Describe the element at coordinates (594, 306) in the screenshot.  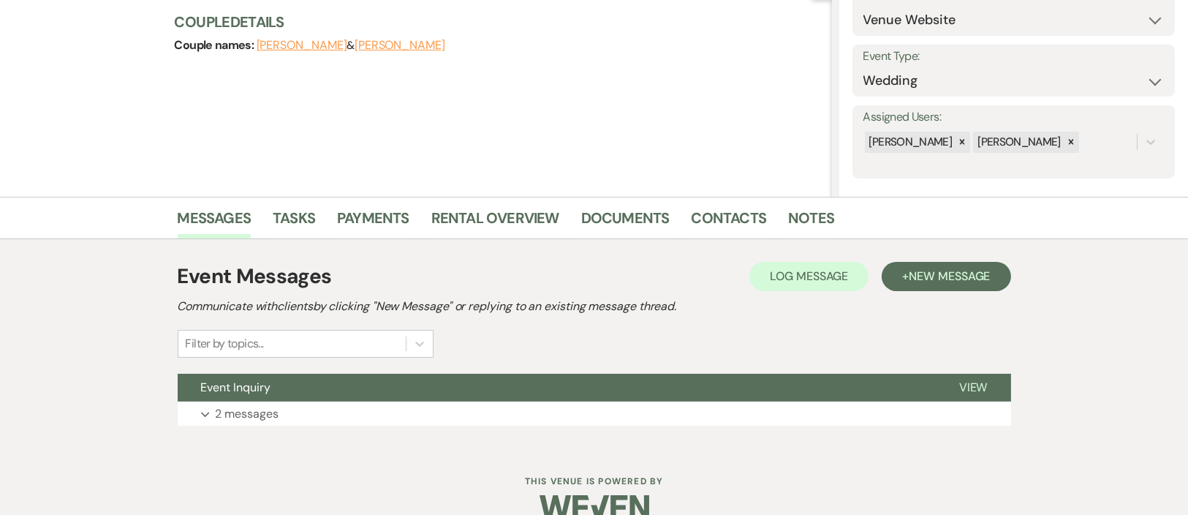
I see `h2: Communicate with clients by clicking "New Message" or replying to an existing message thread.` at that location.